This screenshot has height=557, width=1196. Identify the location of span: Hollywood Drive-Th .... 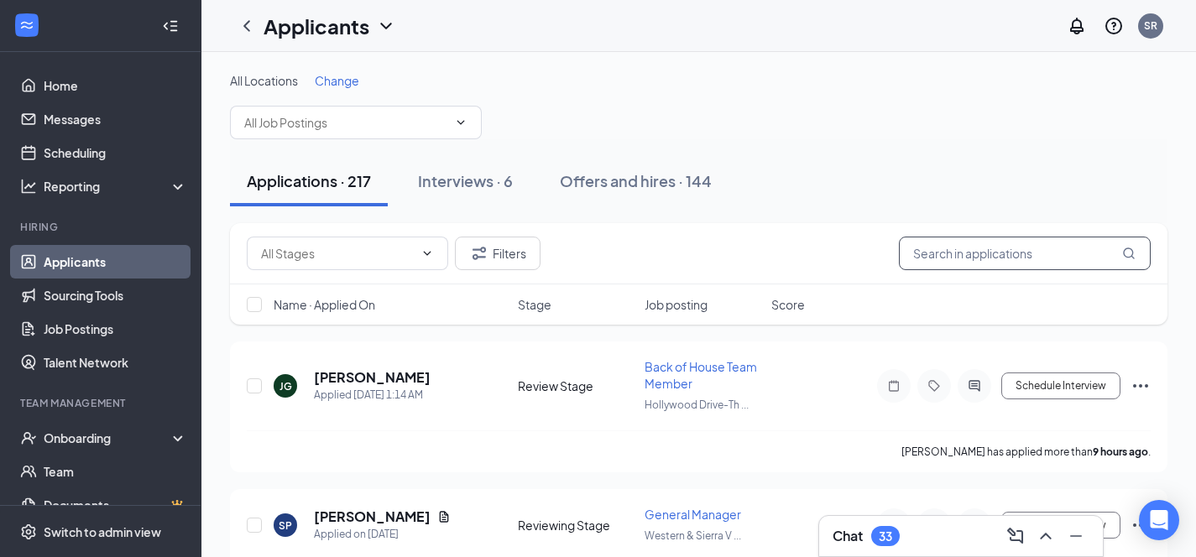
(696, 404).